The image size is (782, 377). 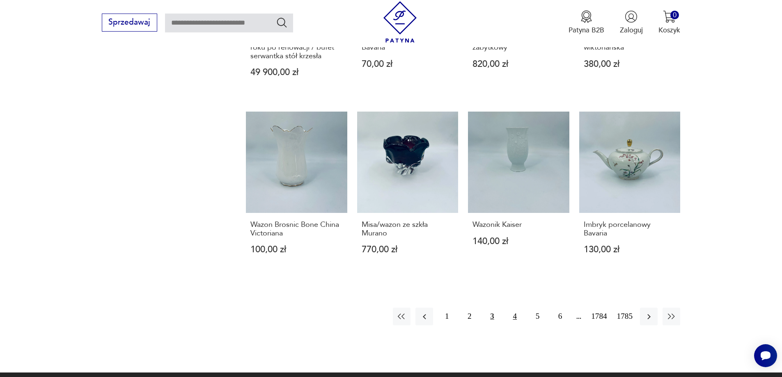 What do you see at coordinates (629, 229) in the screenshot?
I see `h3: Imbryk porcelanowy Bavaria` at bounding box center [629, 229].